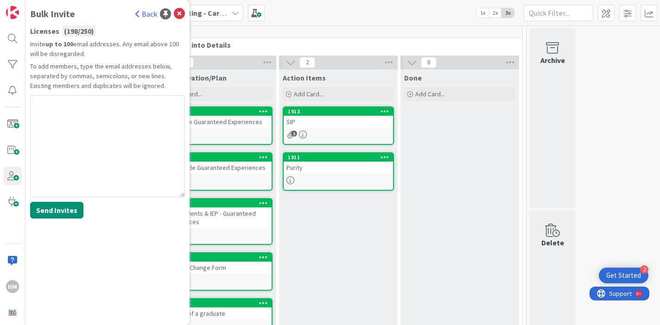 This screenshot has height=325, width=660. I want to click on div: ( 198 / 250 ), so click(79, 31).